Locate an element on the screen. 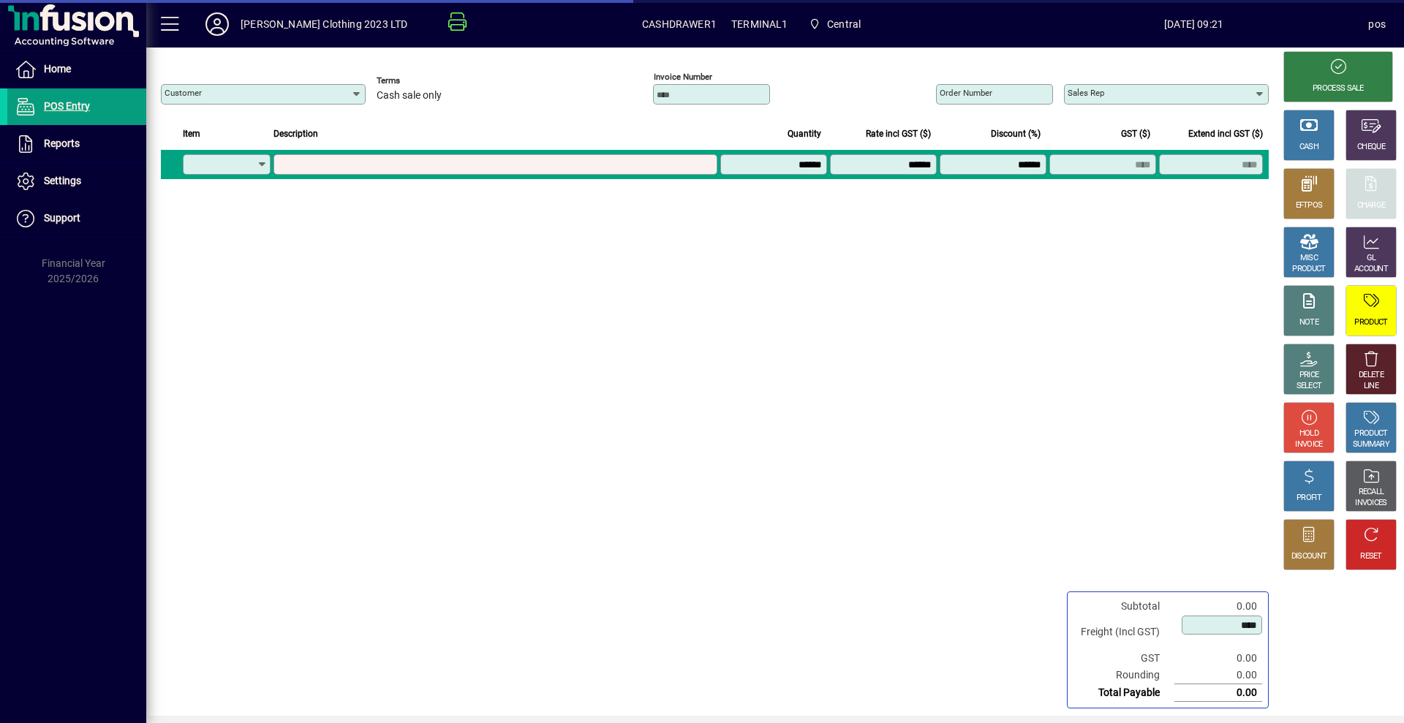 This screenshot has height=723, width=1404. div: HOLD is located at coordinates (1309, 434).